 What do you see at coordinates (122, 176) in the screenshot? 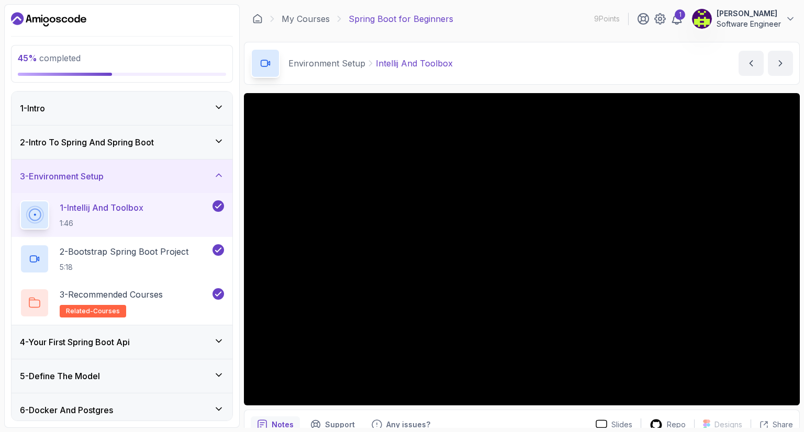
I see `button: 3-Environment Setup` at bounding box center [122, 176].